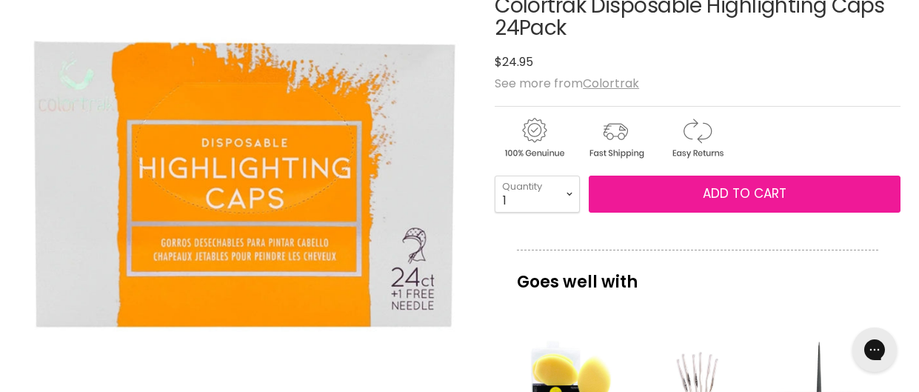 The image size is (919, 392). I want to click on img: shipping.gif, so click(615, 138).